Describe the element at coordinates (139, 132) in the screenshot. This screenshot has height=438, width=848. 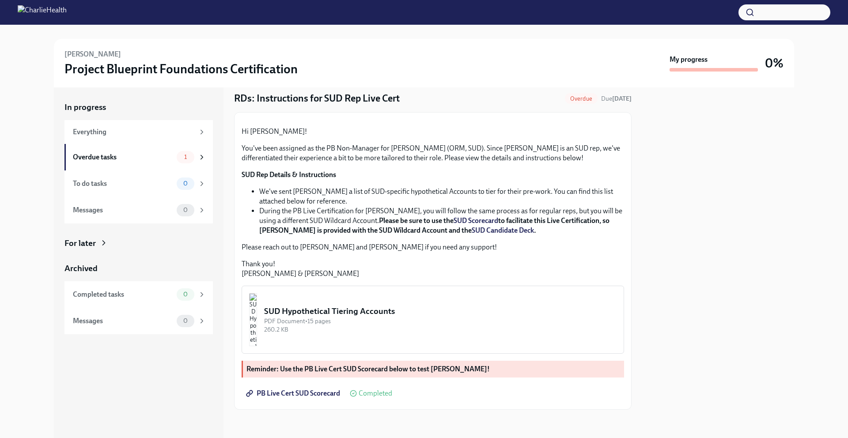
I see `a: Everything` at that location.